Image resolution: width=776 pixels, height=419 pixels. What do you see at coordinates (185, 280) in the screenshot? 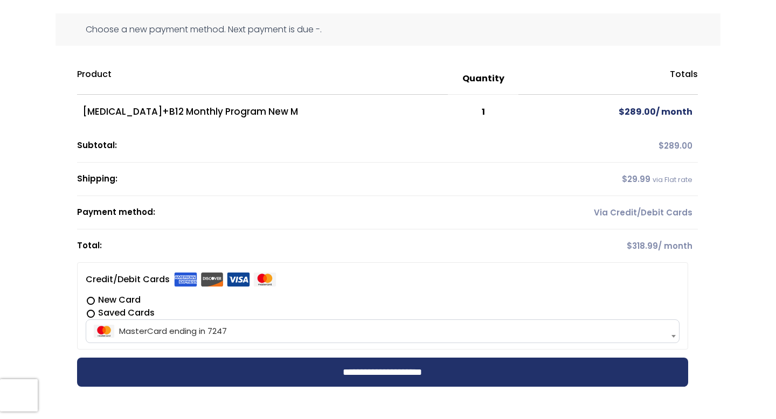
I see `img: amex.svg` at bounding box center [185, 280].